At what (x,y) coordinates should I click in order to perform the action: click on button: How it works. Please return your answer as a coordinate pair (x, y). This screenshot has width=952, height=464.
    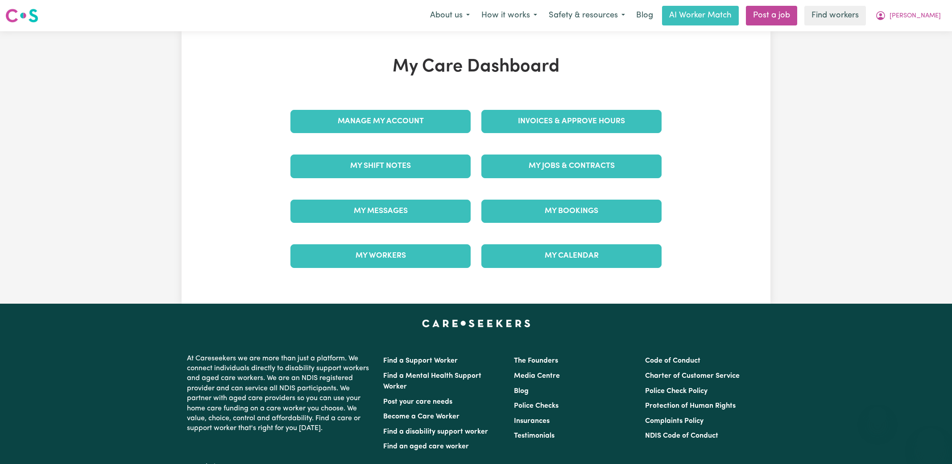
    Looking at the image, I should click on (509, 16).